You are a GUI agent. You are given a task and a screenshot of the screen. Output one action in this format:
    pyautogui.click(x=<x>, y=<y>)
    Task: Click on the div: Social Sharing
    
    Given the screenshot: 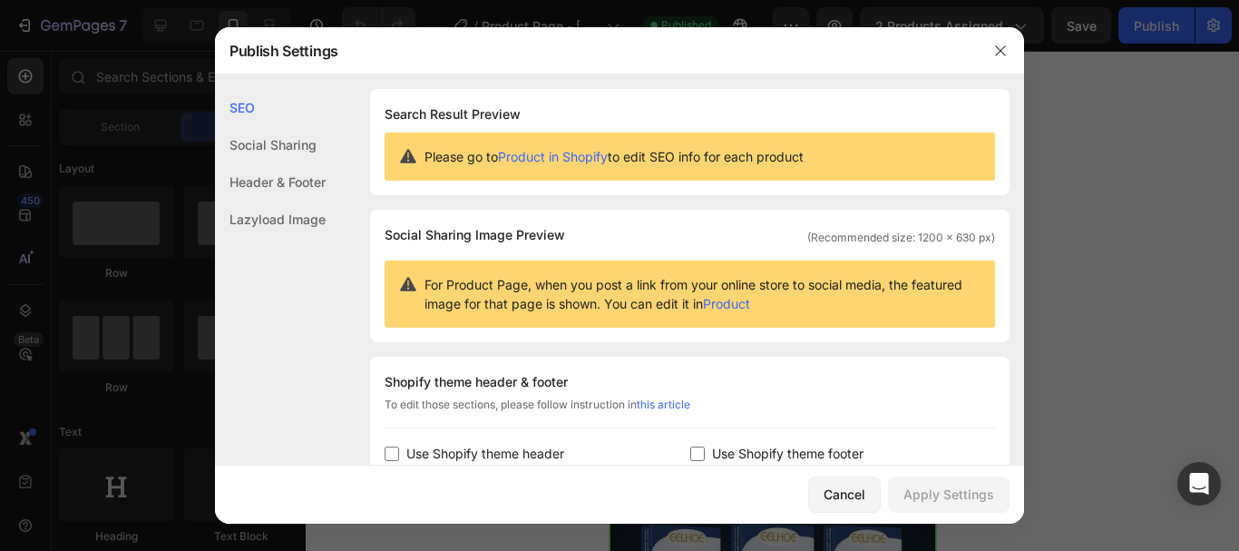 What is the action you would take?
    pyautogui.click(x=270, y=144)
    